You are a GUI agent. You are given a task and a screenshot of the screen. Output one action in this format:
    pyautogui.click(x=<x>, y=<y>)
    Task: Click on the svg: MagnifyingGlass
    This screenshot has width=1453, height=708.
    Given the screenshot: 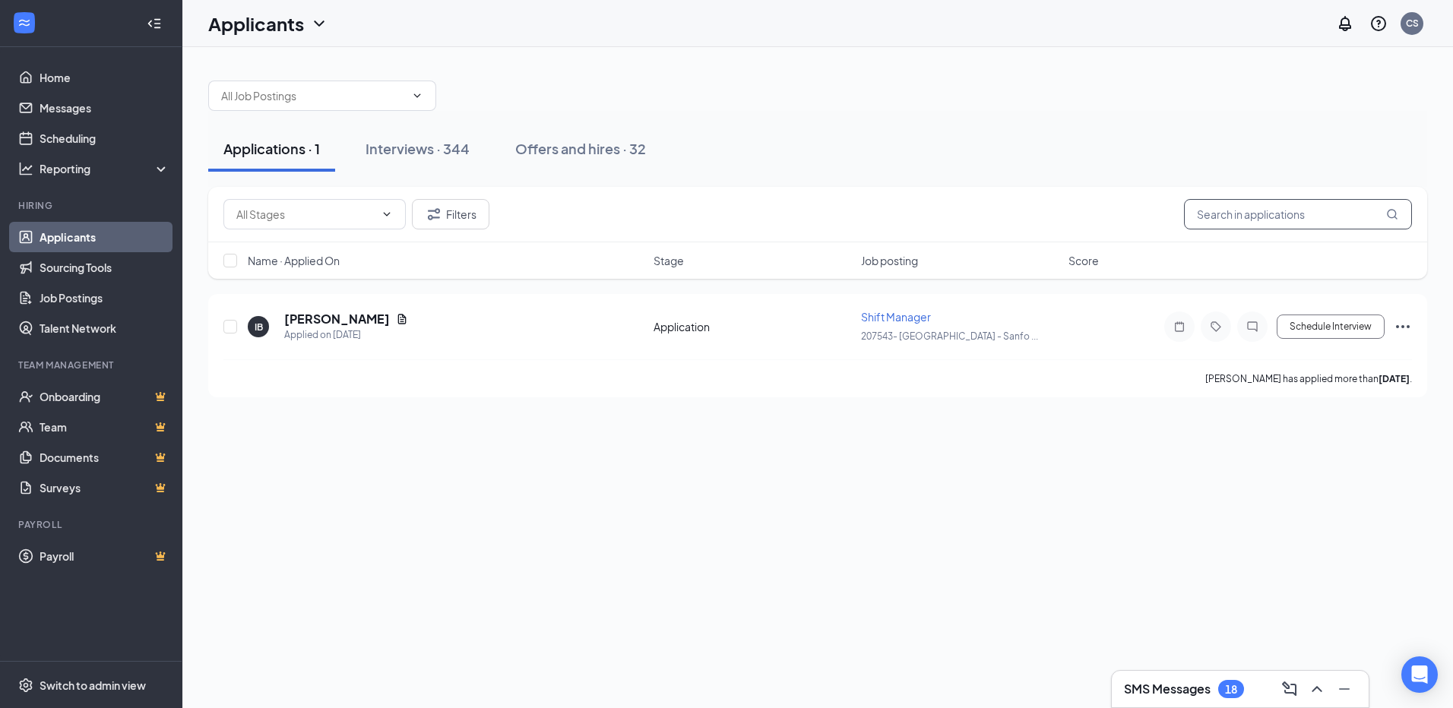 What is the action you would take?
    pyautogui.click(x=1392, y=214)
    